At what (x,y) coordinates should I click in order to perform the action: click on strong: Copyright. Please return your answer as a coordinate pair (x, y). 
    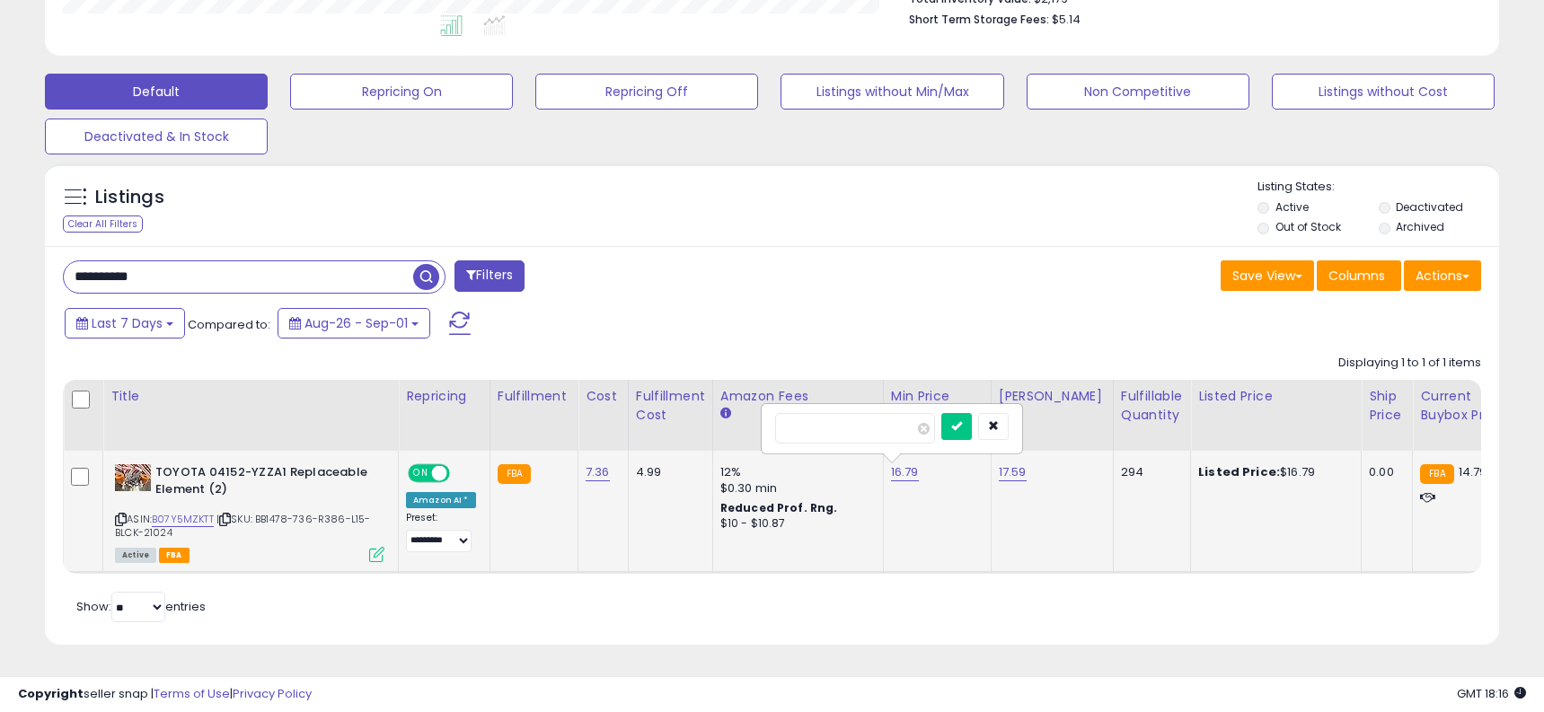
    Looking at the image, I should click on (50, 693).